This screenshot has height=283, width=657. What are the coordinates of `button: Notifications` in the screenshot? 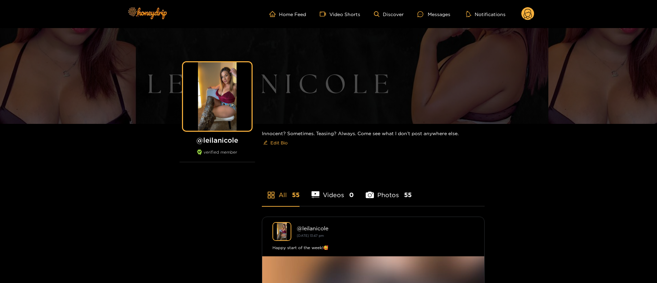 It's located at (485, 14).